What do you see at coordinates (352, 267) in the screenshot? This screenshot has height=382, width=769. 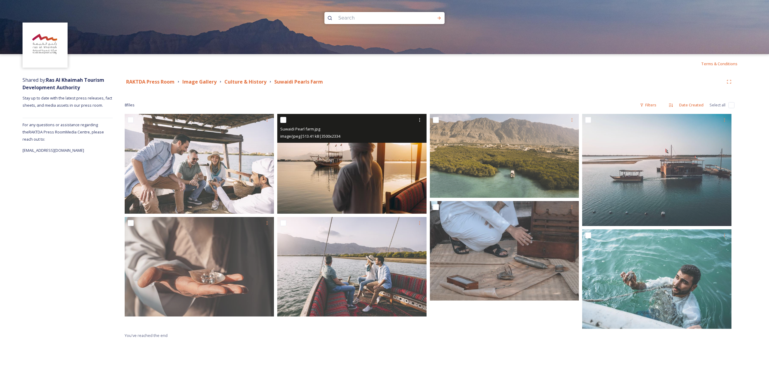 I see `img: Suwaidi Pearl Farm traditional boat.jpg` at bounding box center [352, 267].